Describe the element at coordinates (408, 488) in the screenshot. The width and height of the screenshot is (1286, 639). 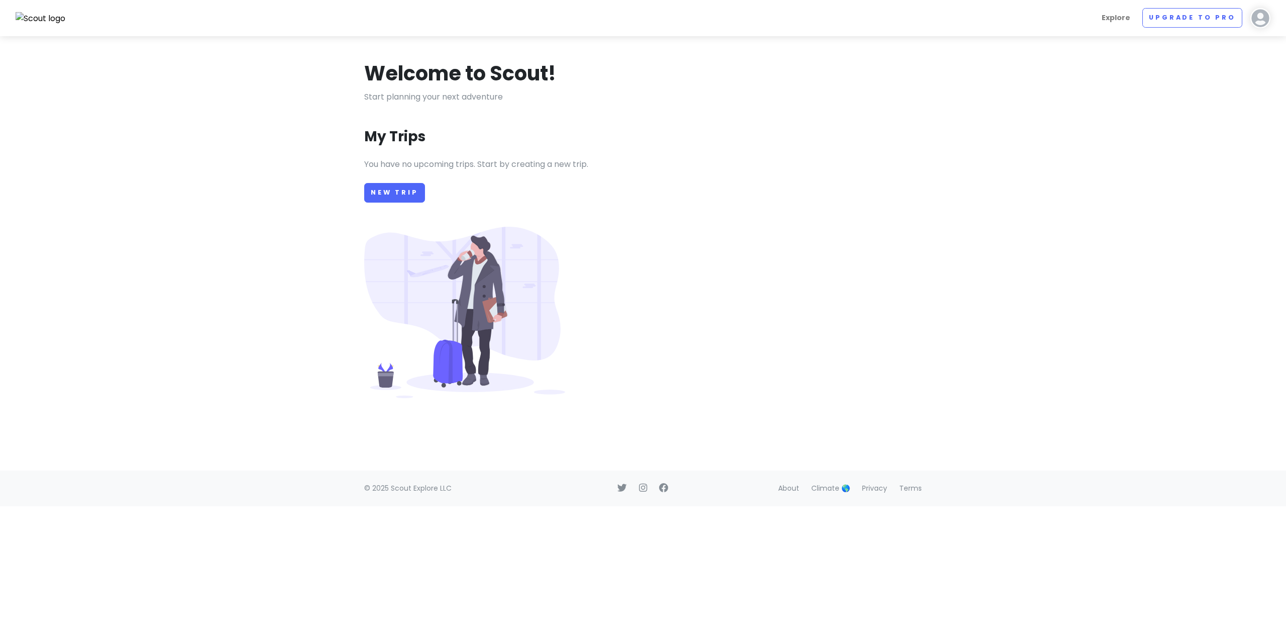
I see `span: © 2025 Scout Explore LLC` at that location.